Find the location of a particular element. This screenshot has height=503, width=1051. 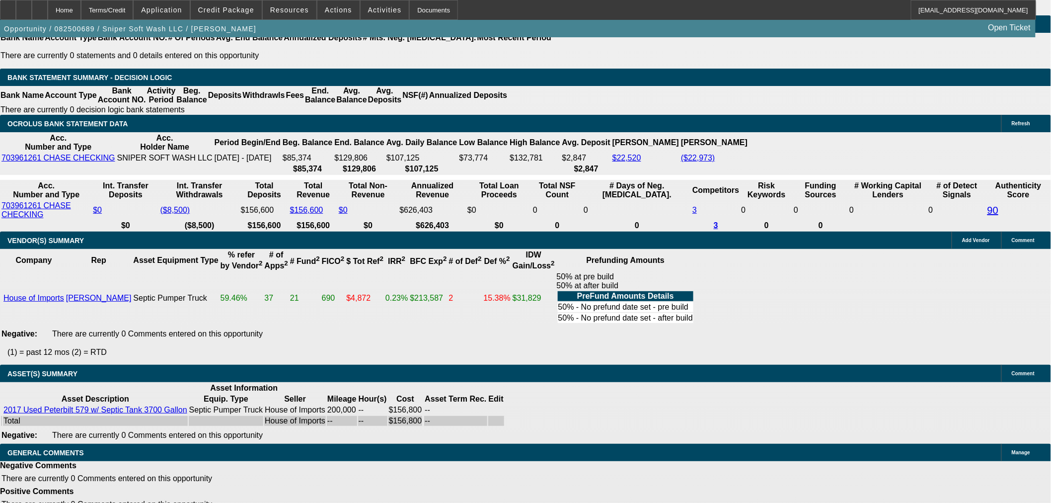

th: Avg. Daily Balance is located at coordinates (422, 143).